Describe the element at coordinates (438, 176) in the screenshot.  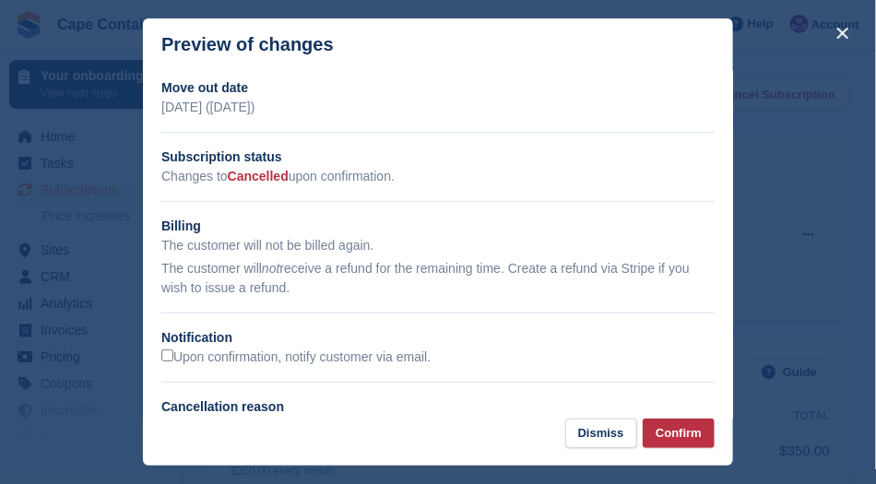
I see `p: Changes to upon confirmation.` at that location.